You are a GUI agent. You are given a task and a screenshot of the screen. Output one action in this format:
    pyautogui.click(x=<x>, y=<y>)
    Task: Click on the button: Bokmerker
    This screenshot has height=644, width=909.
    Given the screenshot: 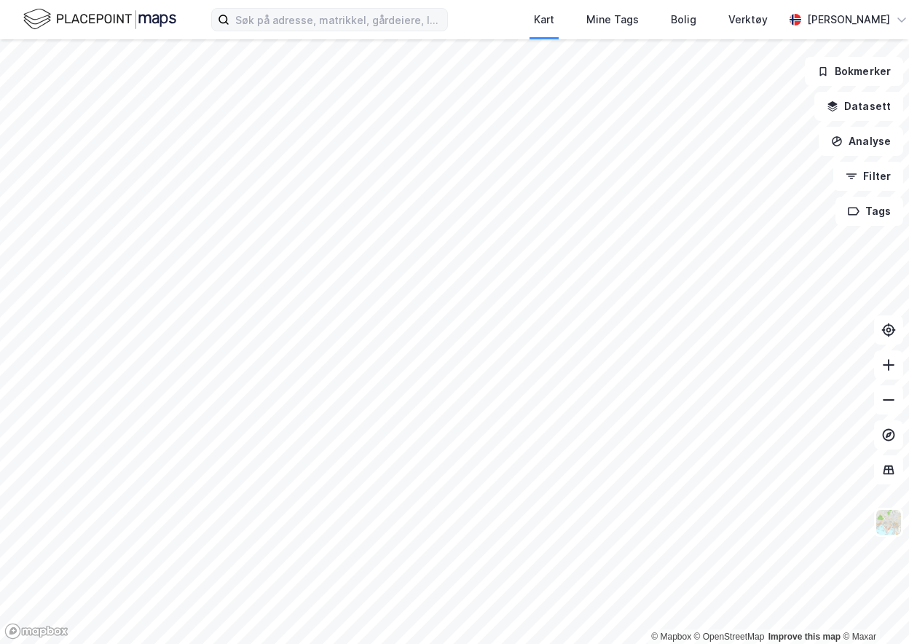 What is the action you would take?
    pyautogui.click(x=854, y=71)
    